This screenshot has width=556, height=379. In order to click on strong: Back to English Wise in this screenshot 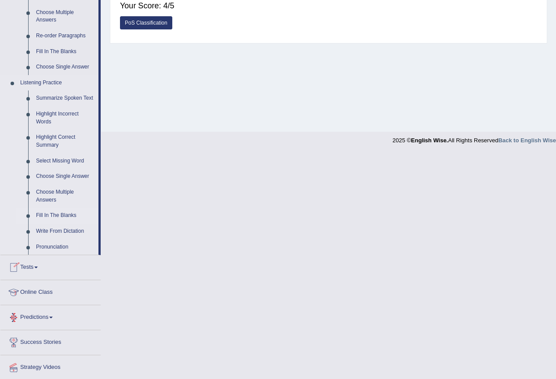, I will do `click(527, 140)`.